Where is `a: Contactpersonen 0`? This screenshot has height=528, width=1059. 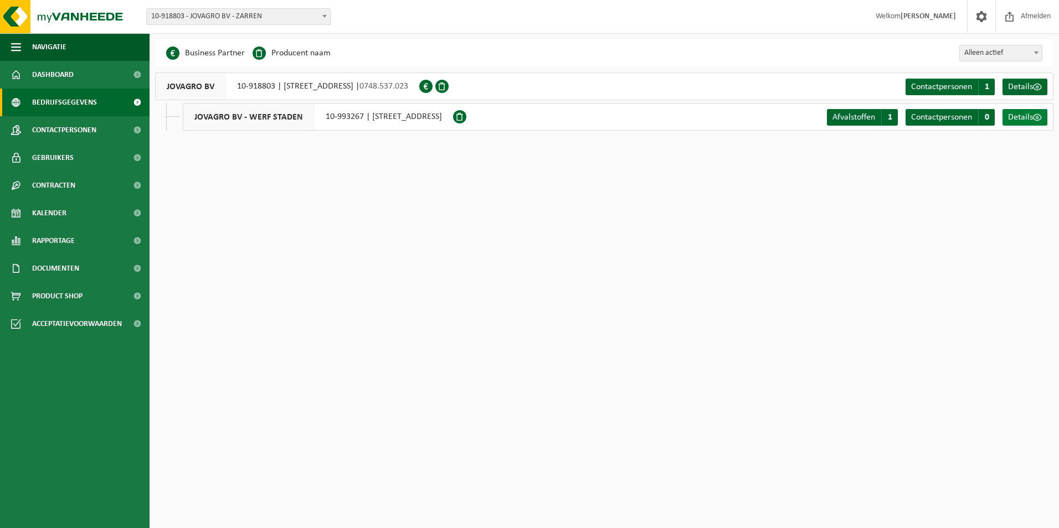
a: Contactpersonen 0 is located at coordinates (950, 117).